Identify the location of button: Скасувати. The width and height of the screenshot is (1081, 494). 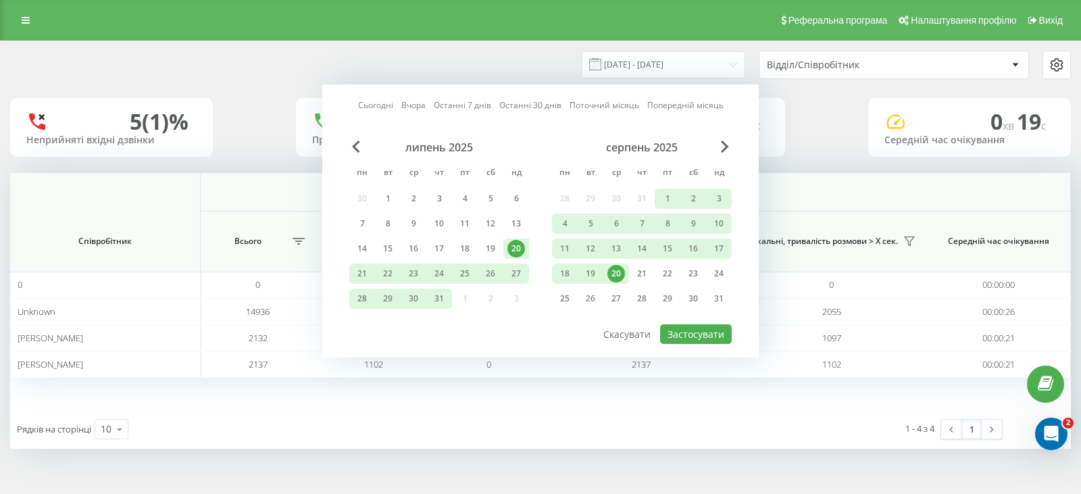
(627, 334).